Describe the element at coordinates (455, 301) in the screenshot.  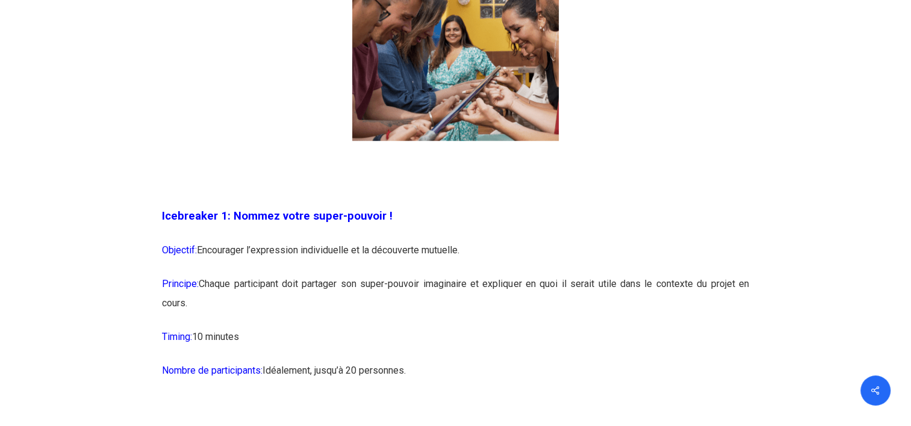
I see `p: Chaque participant doit partager son super-pouvoir imaginaire et expliquer en quoi il serait util...` at that location.